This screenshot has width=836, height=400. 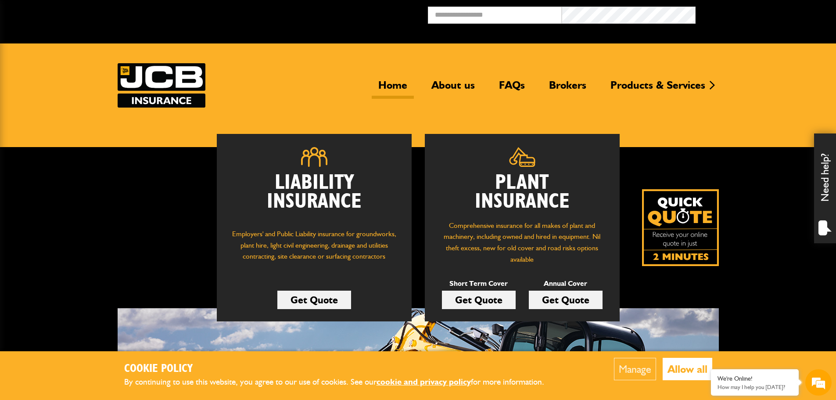 I want to click on p: Employers' and Public Liability insurance for groundworks, plant hire, light civil engineering, d..., so click(x=314, y=249).